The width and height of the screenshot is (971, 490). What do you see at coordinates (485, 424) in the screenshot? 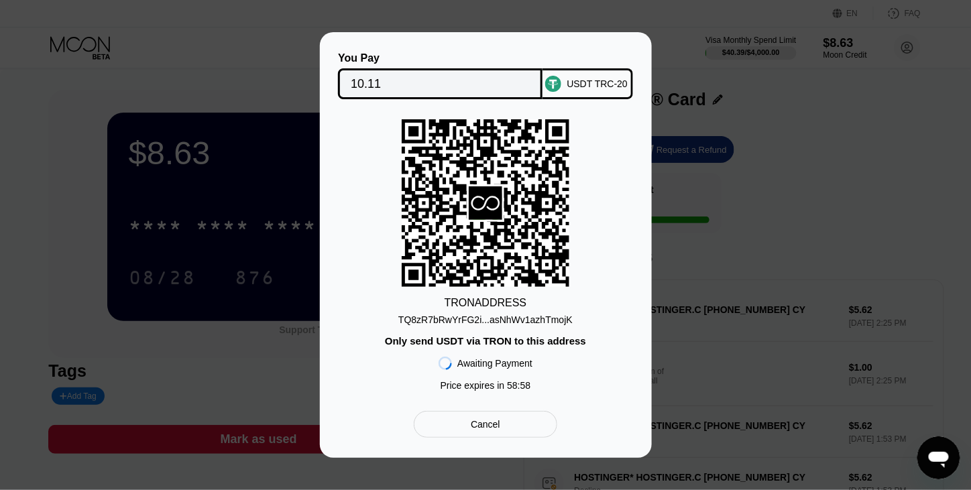
I see `div: Cancel` at bounding box center [485, 424].